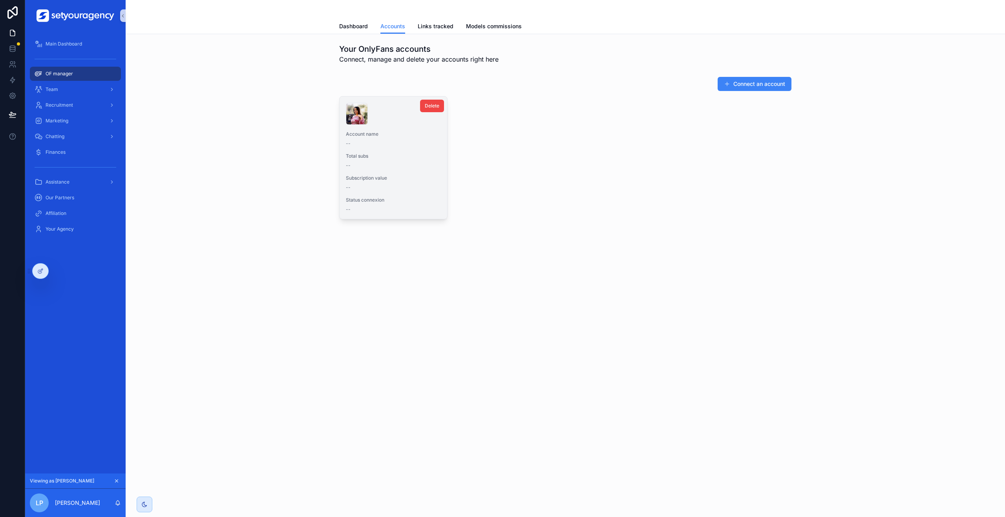 This screenshot has width=1005, height=517. Describe the element at coordinates (75, 74) in the screenshot. I see `a: OF manager` at that location.